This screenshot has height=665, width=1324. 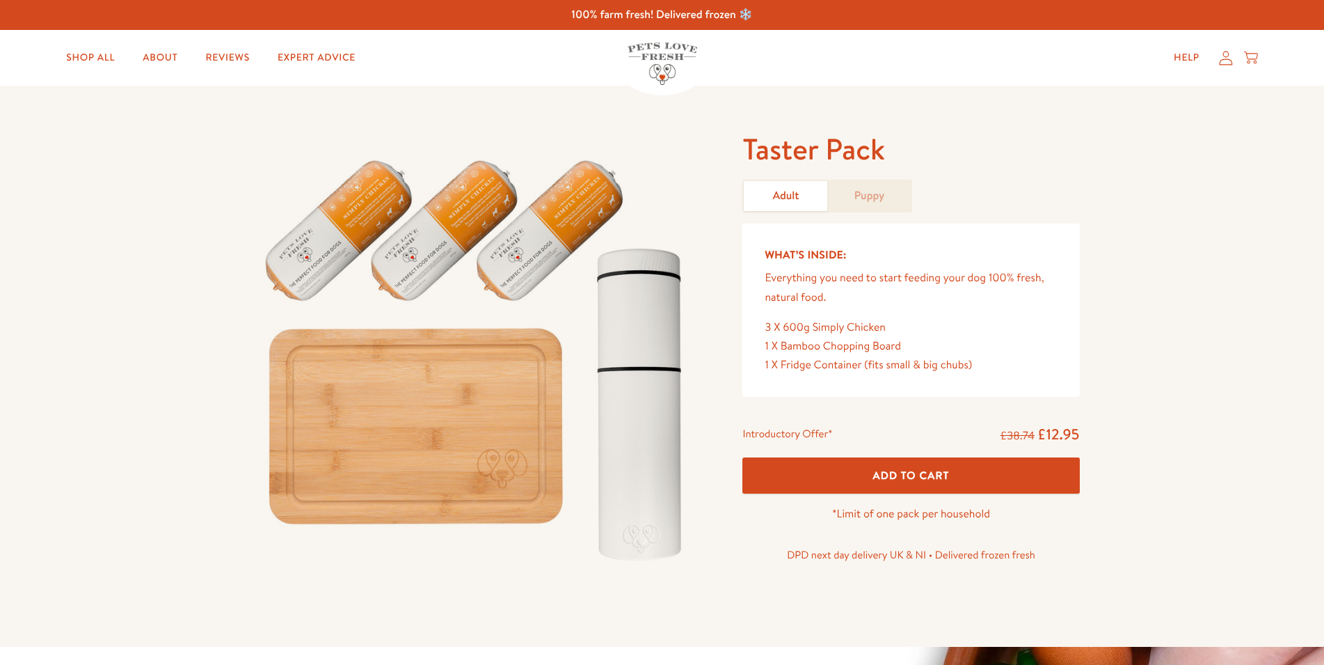 What do you see at coordinates (911, 514) in the screenshot?
I see `p: *Limit of one pack per household` at bounding box center [911, 514].